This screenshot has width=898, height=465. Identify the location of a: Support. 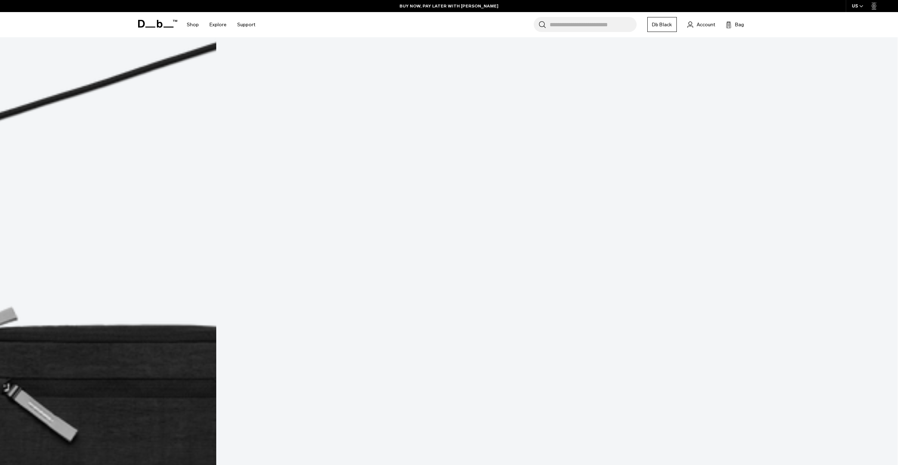
(246, 25).